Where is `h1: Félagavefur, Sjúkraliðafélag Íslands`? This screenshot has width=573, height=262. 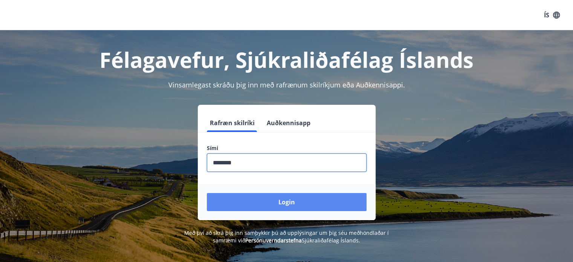
h1: Félagavefur, Sjúkraliðafélag Íslands is located at coordinates (287, 60).